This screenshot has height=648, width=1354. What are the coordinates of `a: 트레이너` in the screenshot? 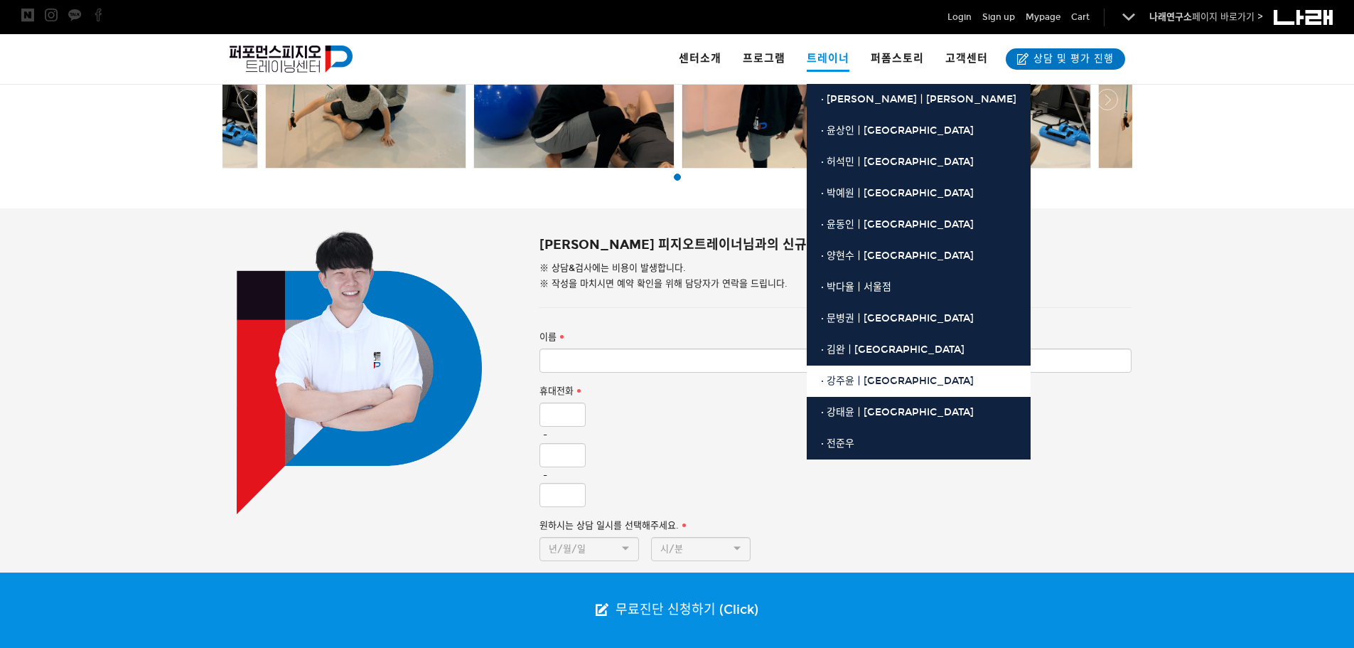 It's located at (828, 59).